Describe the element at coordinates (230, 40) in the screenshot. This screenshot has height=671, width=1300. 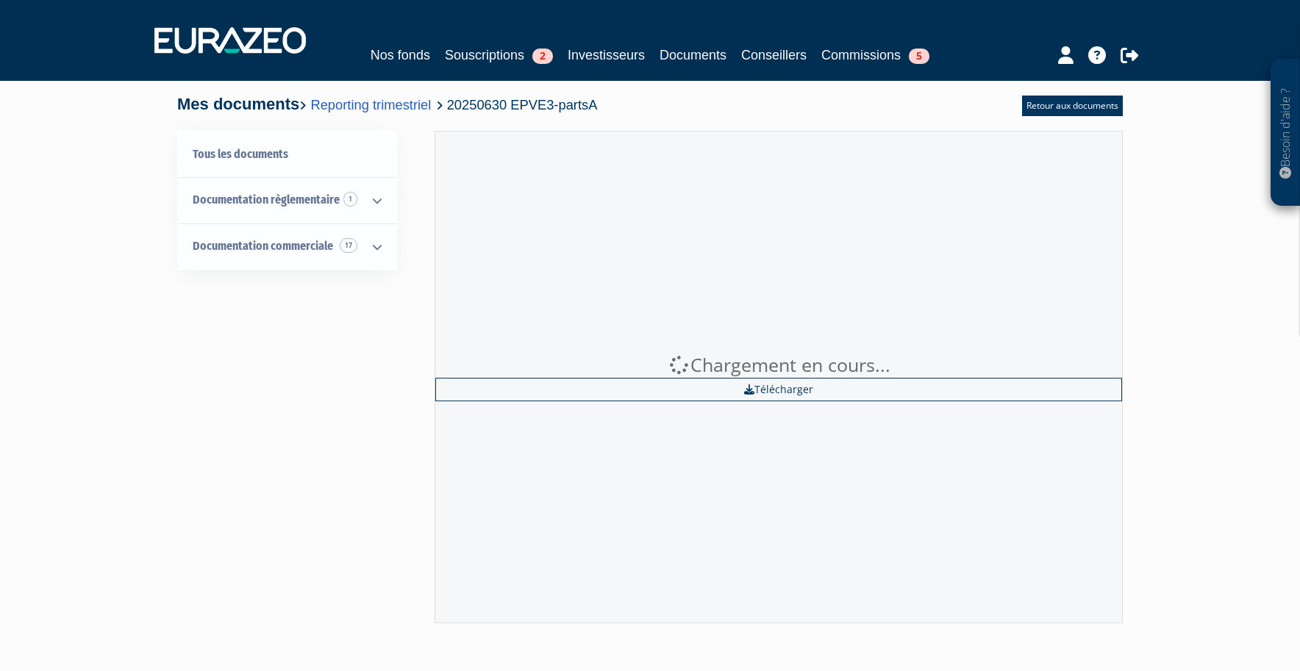
I see `img: 1732889491-logotype_eurazeo_blanc_rvb.png` at that location.